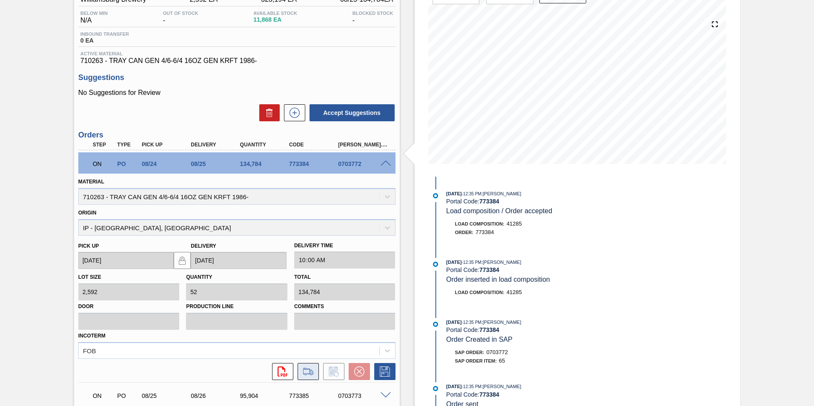 This screenshot has width=814, height=406. What do you see at coordinates (293, 113) in the screenshot?
I see `div: New suggestion` at bounding box center [293, 113].